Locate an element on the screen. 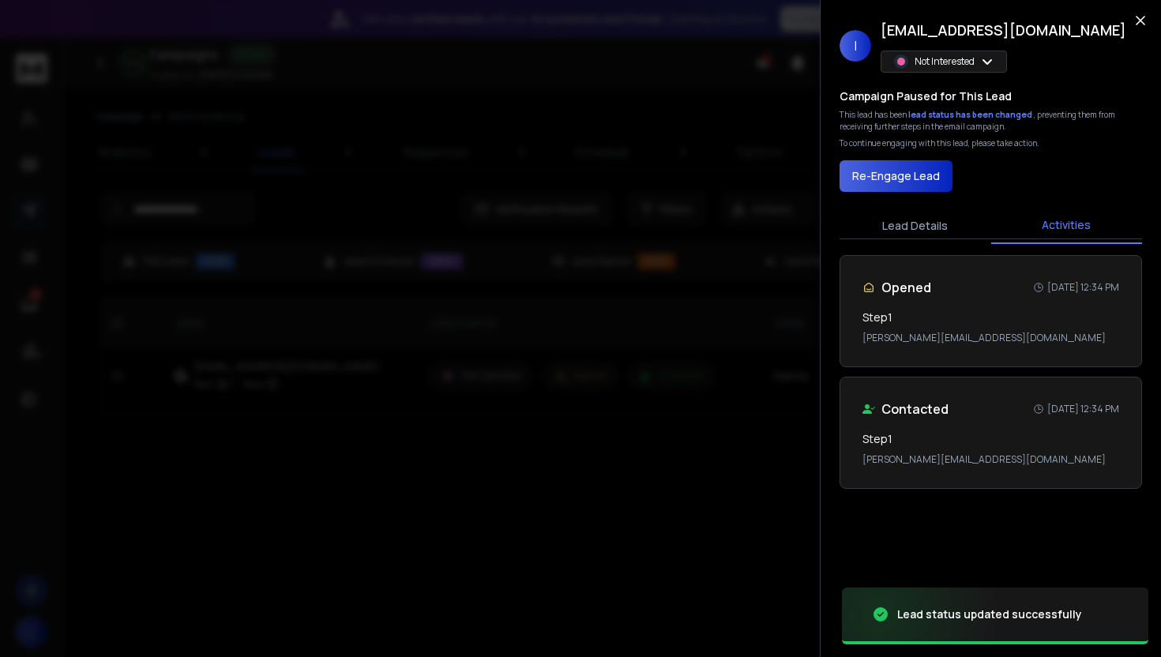  button: Activities is located at coordinates (1067, 226).